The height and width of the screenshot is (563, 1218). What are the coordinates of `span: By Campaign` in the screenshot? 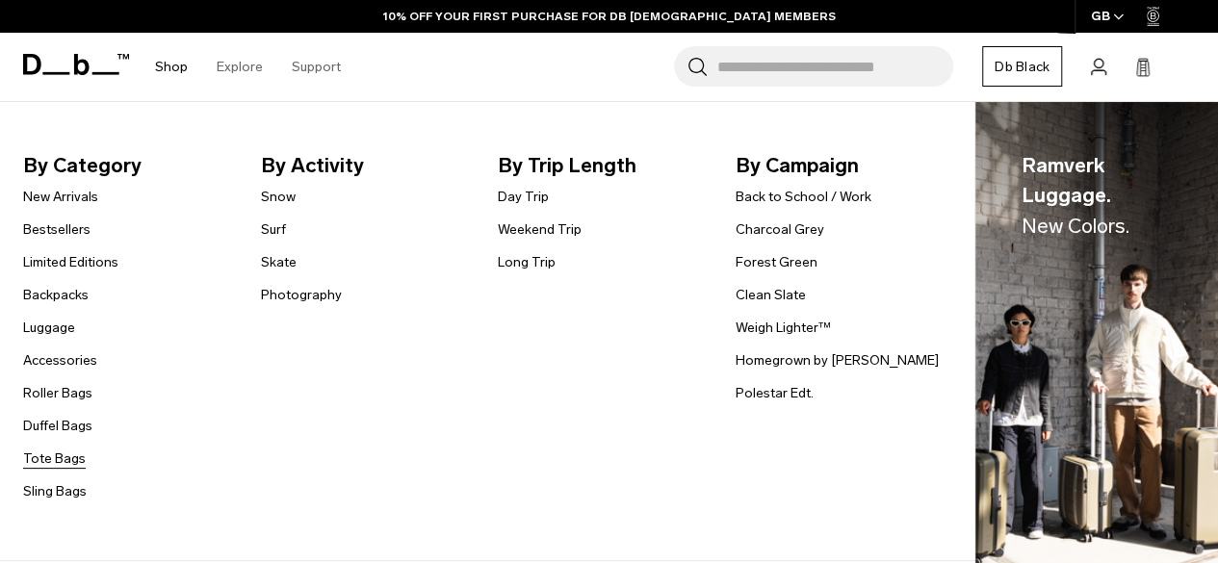 It's located at (839, 166).